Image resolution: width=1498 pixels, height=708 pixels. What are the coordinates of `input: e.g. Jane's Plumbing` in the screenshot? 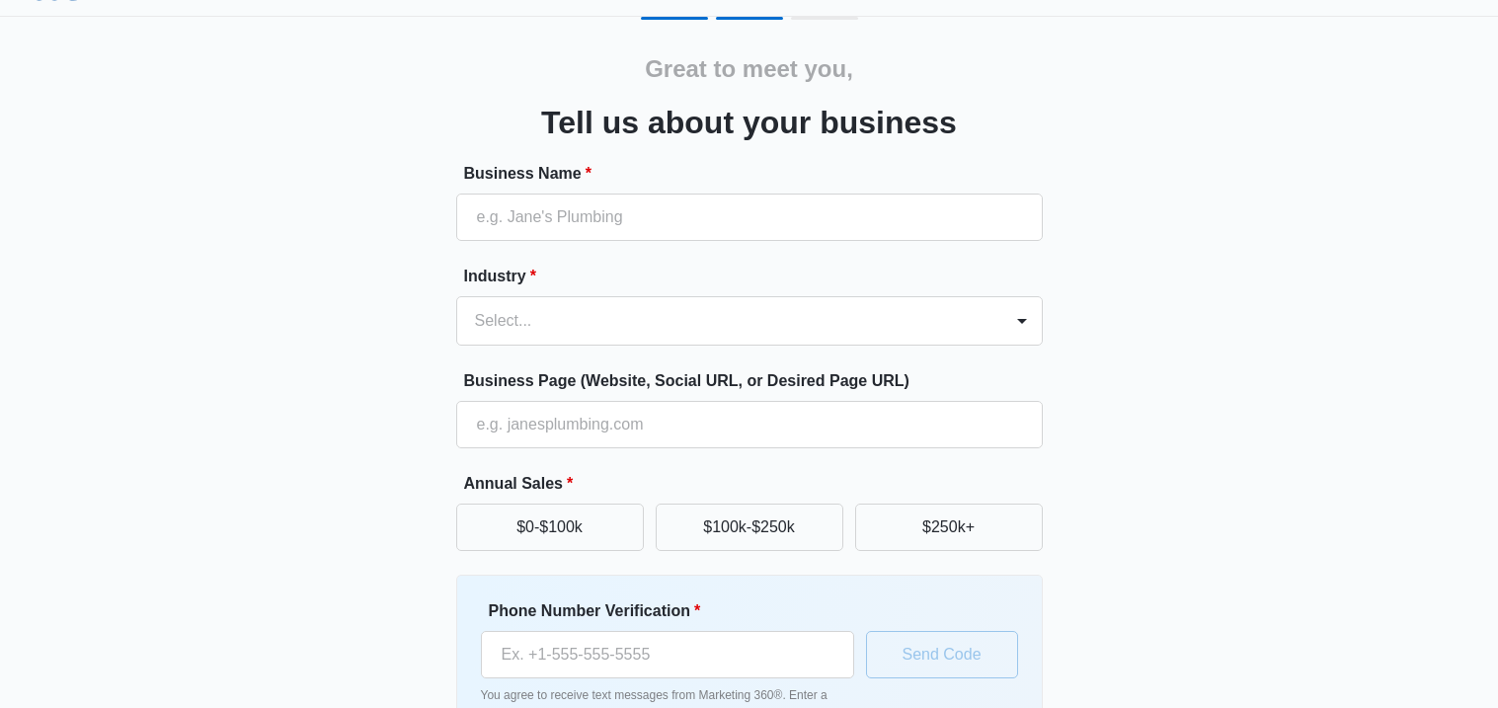 It's located at (750, 217).